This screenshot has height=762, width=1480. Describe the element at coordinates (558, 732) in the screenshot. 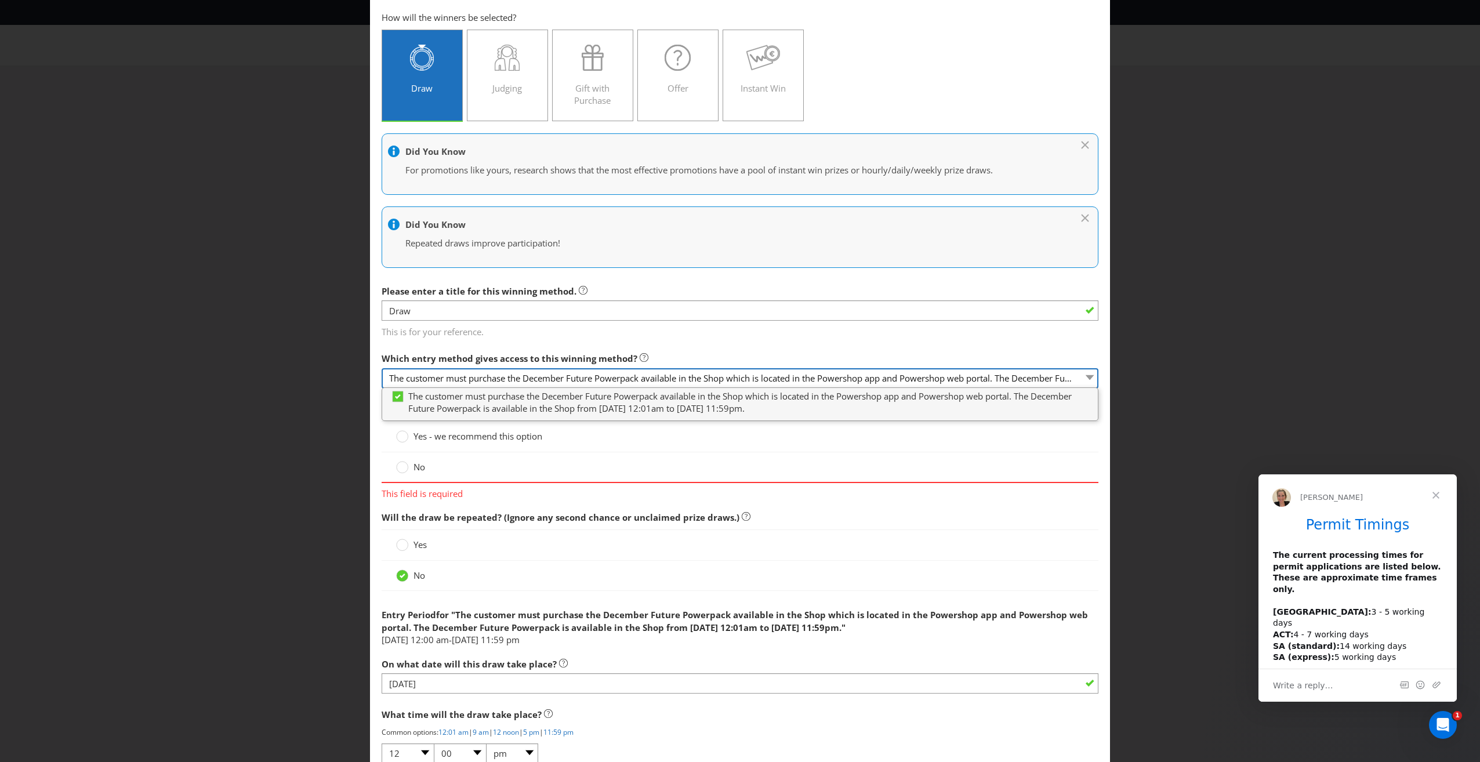

I see `a: 11:59 pm` at that location.